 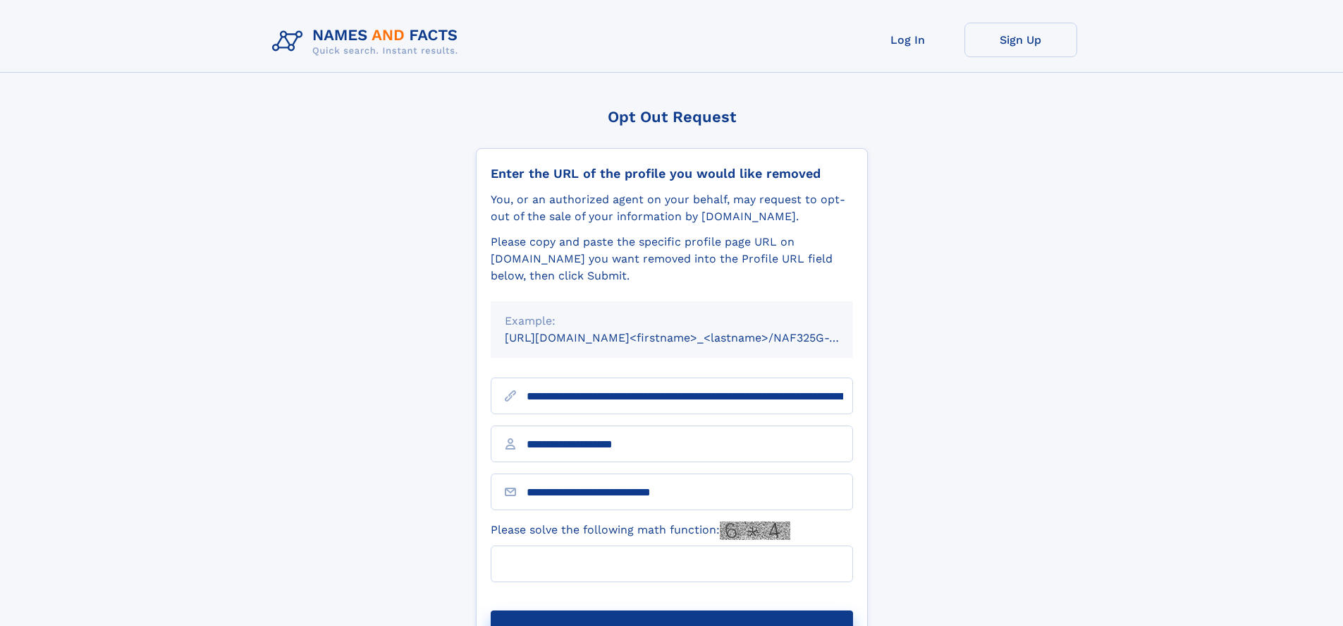 I want to click on a: Sign Up, so click(x=1021, y=39).